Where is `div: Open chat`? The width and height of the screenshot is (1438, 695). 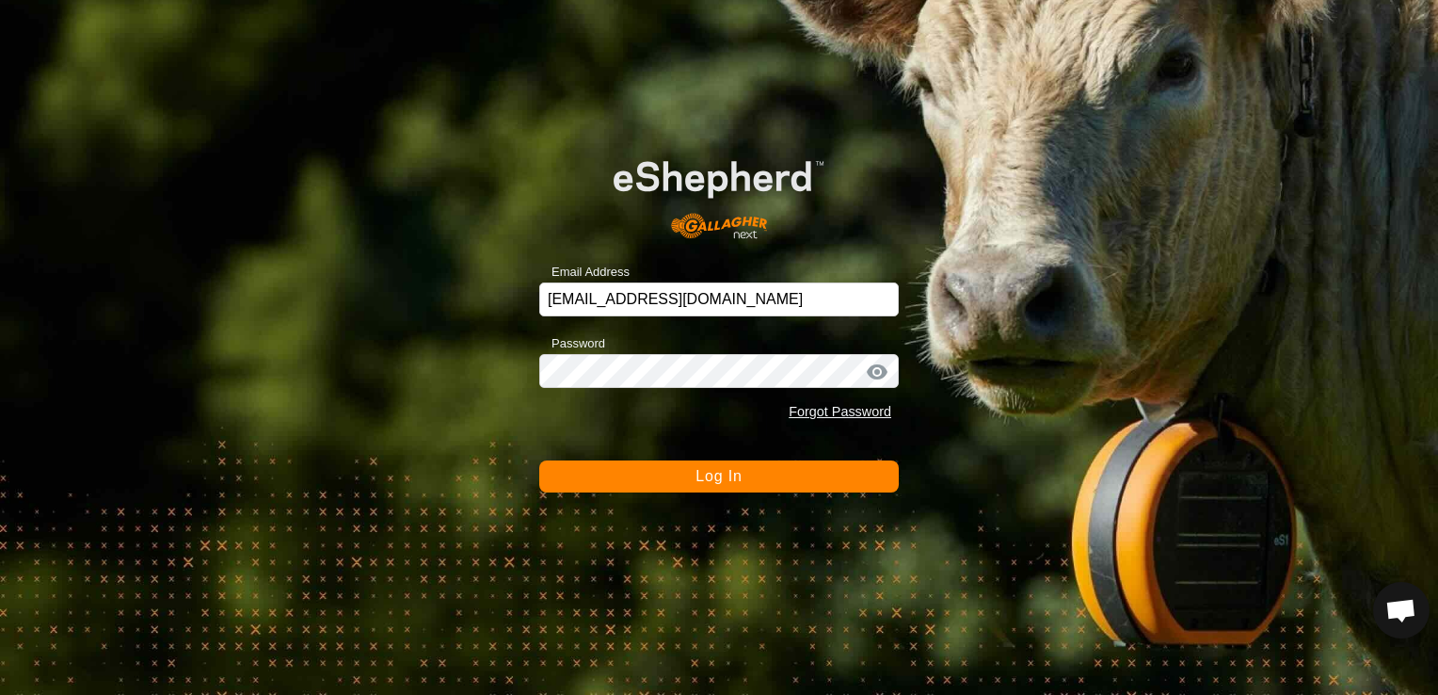
div: Open chat is located at coordinates (1402, 610).